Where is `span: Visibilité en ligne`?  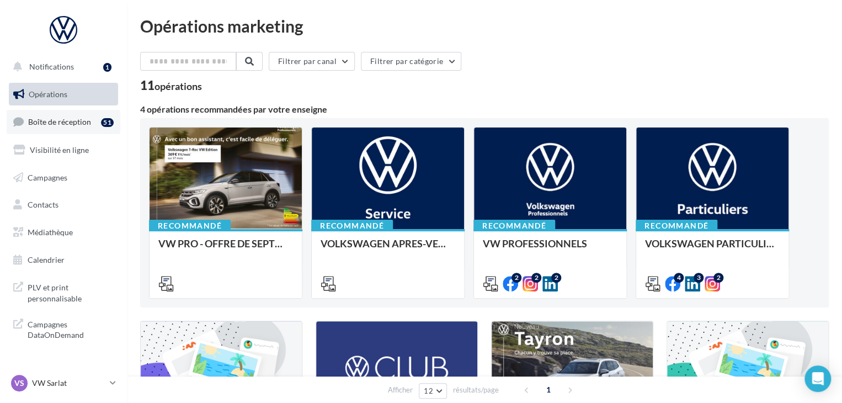 span: Visibilité en ligne is located at coordinates (59, 150).